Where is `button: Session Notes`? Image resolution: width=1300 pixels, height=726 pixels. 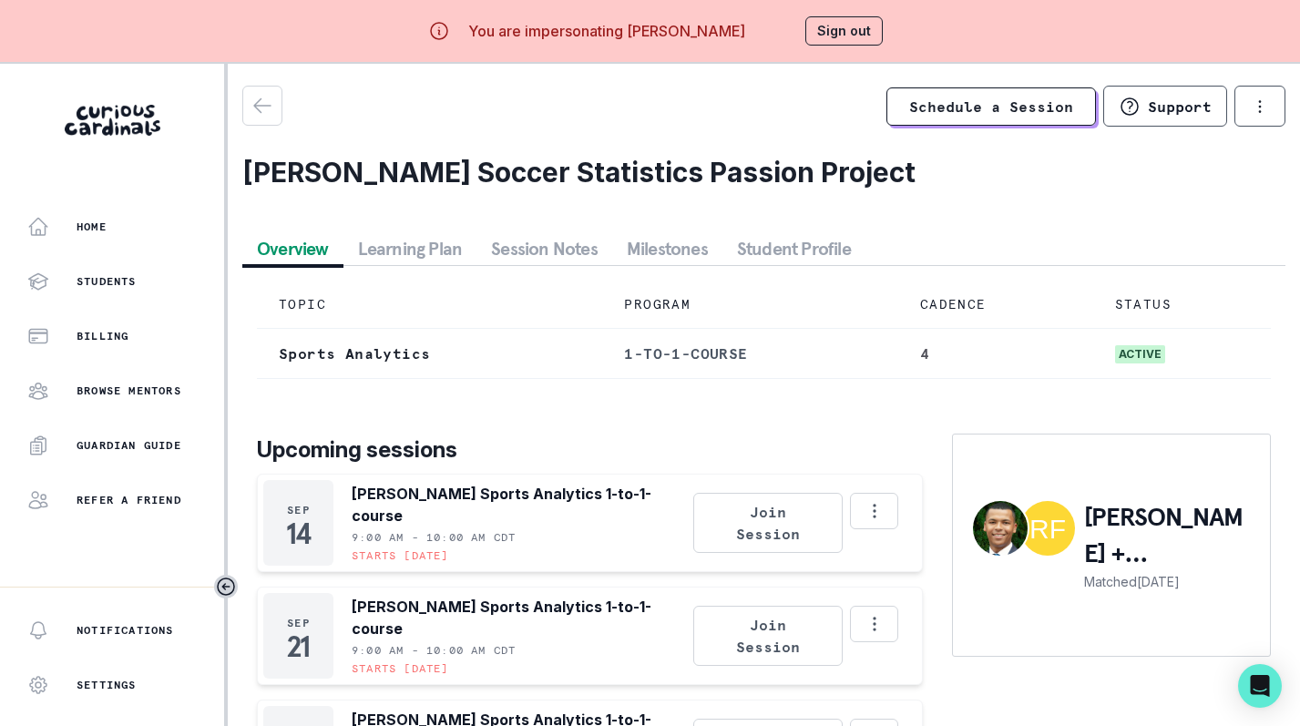 button: Session Notes is located at coordinates (544, 249).